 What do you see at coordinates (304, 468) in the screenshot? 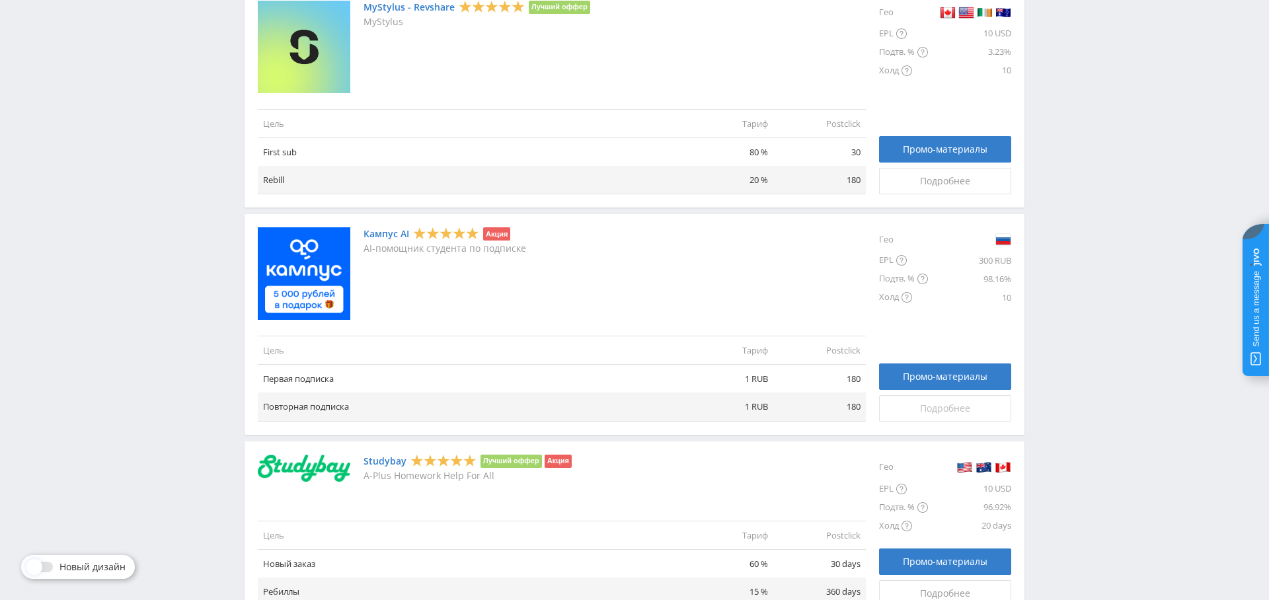
I see `img: Studybay` at bounding box center [304, 468].